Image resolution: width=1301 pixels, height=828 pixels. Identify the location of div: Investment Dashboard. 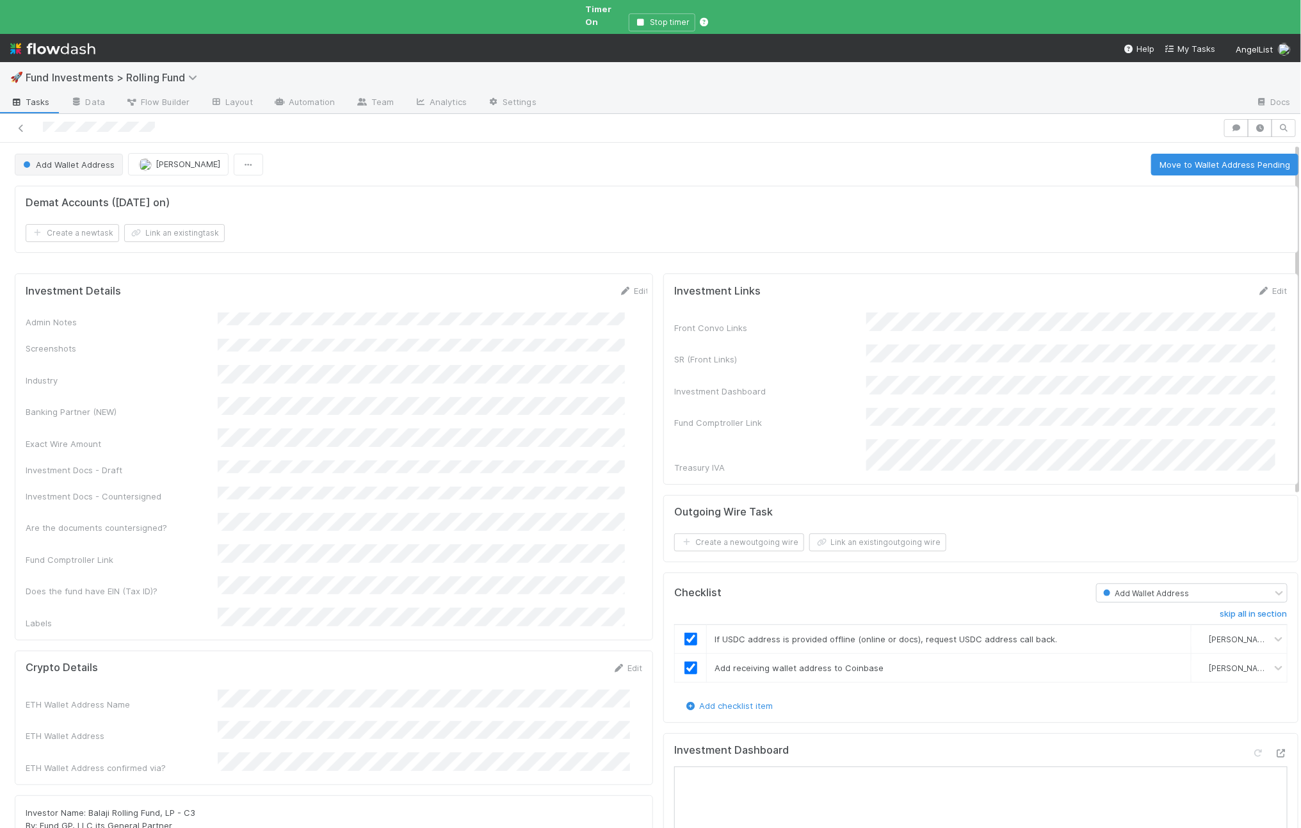
(770, 391).